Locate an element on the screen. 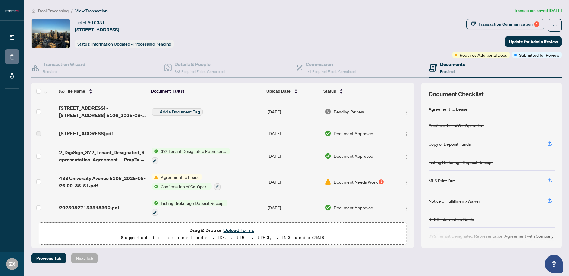 This screenshot has width=569, height=276. span: Add a Document Tag is located at coordinates (180, 112).